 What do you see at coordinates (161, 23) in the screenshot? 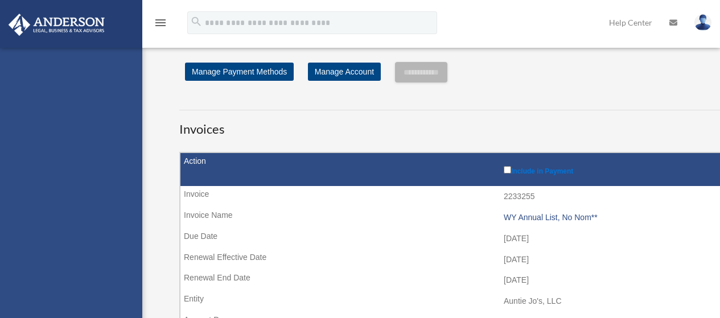
I see `i: menu` at bounding box center [161, 23].